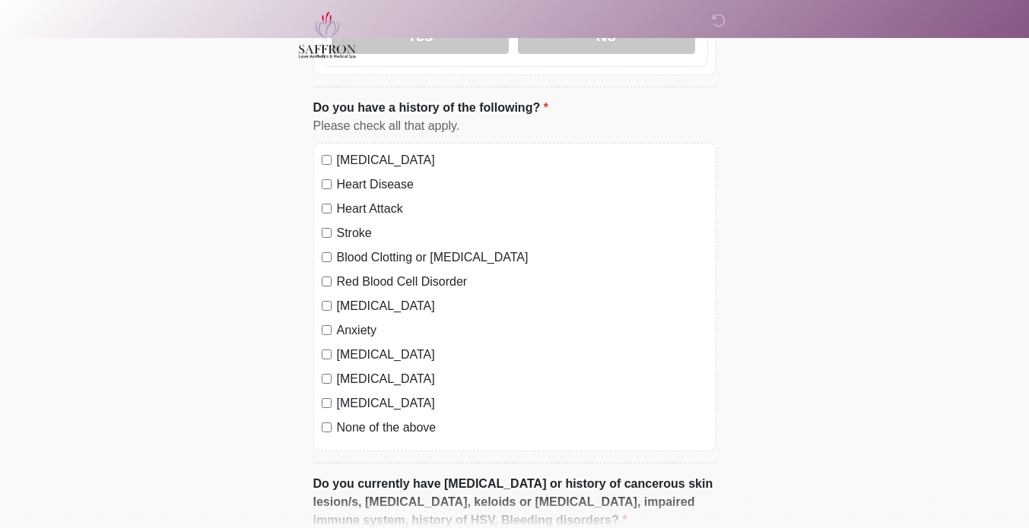 Image resolution: width=1029 pixels, height=528 pixels. Describe the element at coordinates (326, 427) in the screenshot. I see `input: None of the above` at that location.